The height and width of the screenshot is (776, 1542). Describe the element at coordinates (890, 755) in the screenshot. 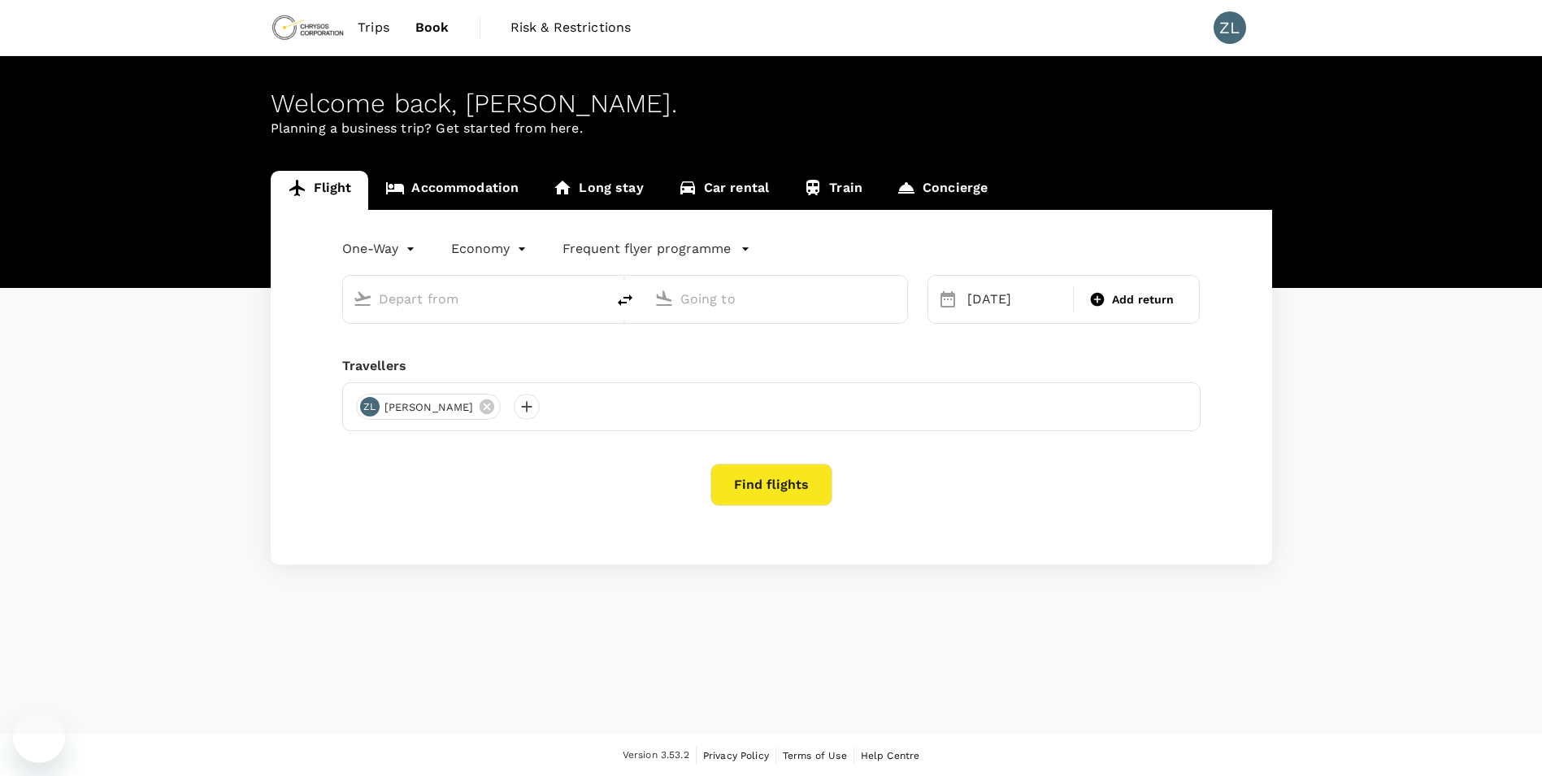

I see `a: Help Centre` at that location.